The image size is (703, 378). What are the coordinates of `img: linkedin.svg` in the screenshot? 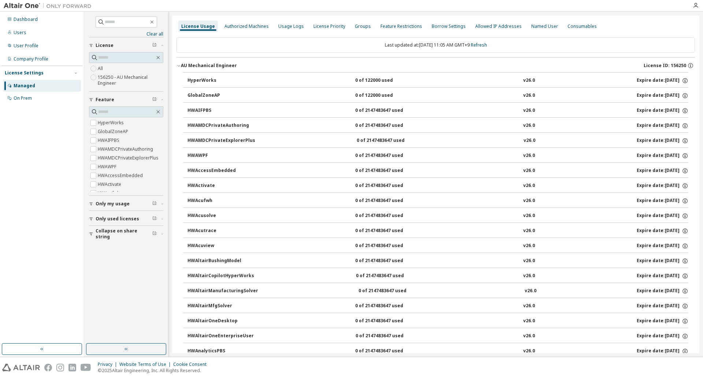 It's located at (72, 367).